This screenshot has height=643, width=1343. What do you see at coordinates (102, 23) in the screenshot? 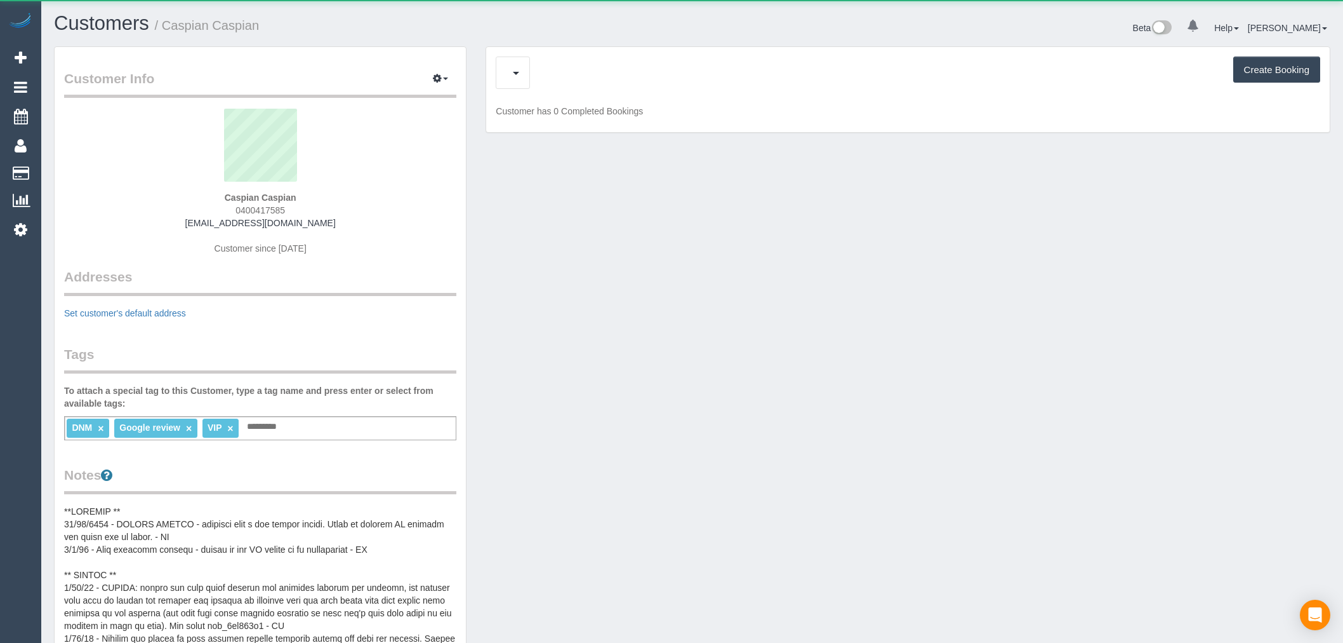
I see `a: Customers` at bounding box center [102, 23].